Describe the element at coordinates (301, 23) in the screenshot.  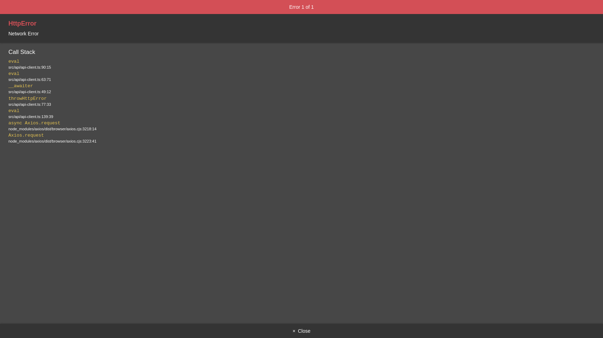
I see `h3: HttpError` at that location.